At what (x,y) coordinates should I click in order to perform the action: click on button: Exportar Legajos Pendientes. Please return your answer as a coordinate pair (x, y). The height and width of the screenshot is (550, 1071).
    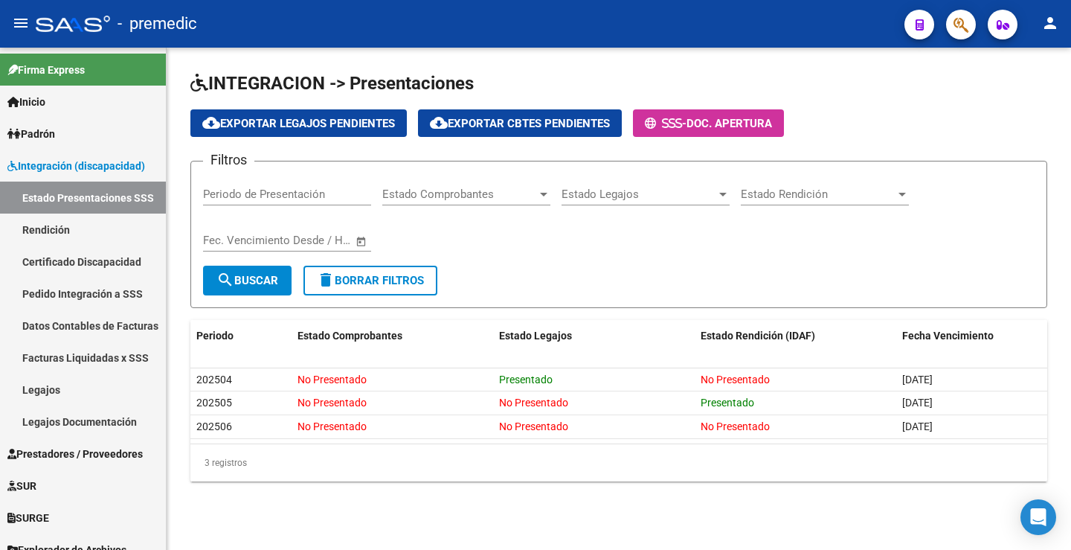
    Looking at the image, I should click on (298, 123).